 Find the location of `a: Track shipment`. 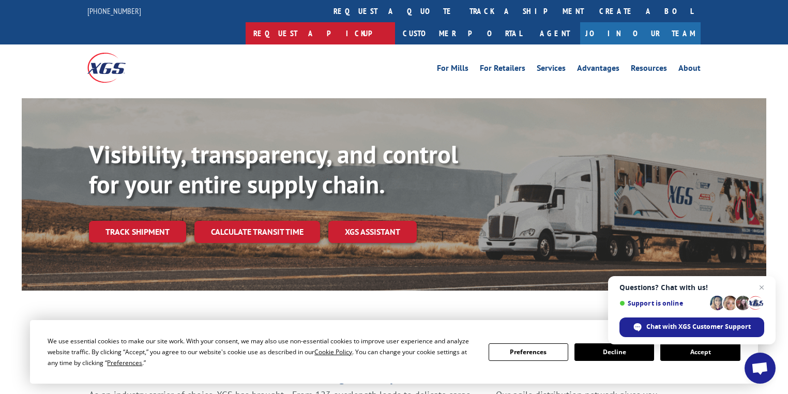

a: Track shipment is located at coordinates (137, 232).